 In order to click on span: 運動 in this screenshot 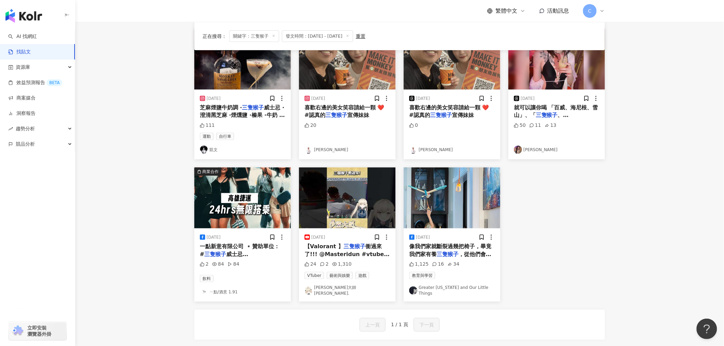, I will do `click(207, 136)`.